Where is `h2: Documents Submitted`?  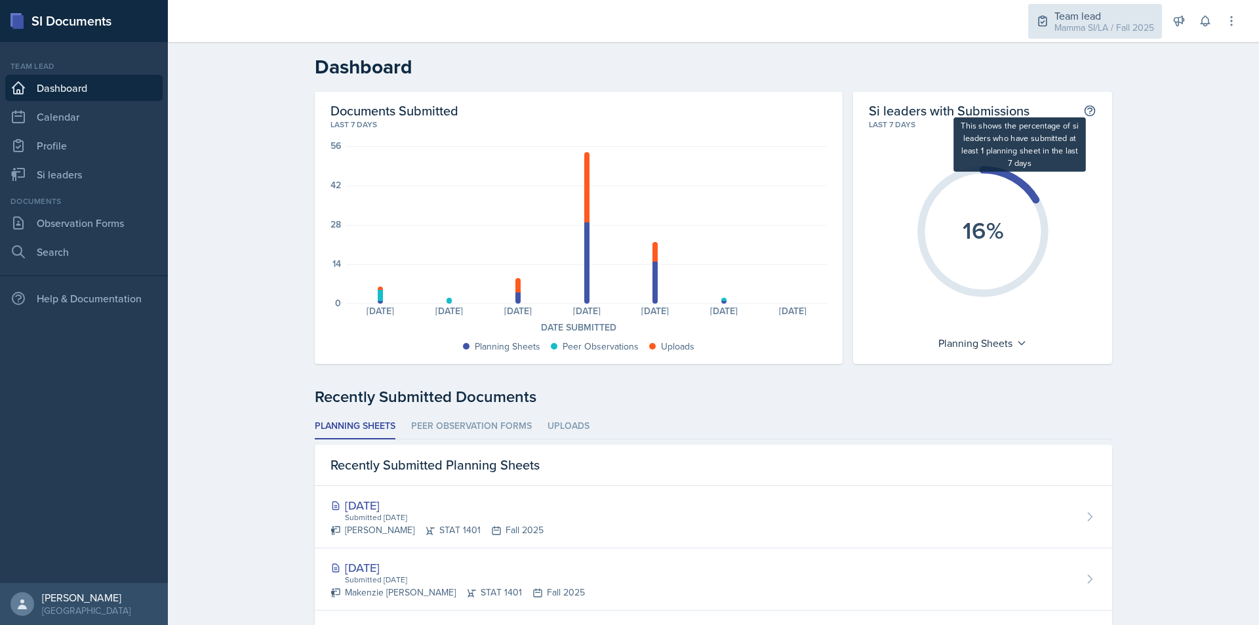
h2: Documents Submitted is located at coordinates (578, 110).